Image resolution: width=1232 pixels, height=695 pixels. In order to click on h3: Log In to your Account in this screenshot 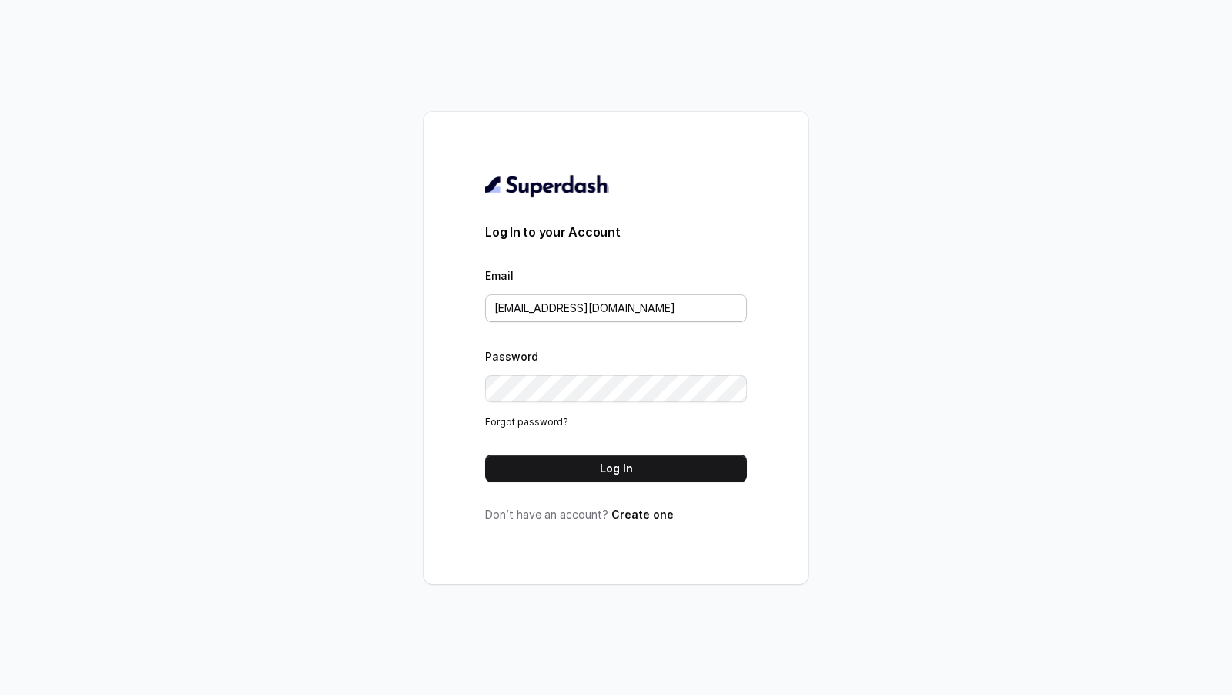, I will do `click(616, 232)`.